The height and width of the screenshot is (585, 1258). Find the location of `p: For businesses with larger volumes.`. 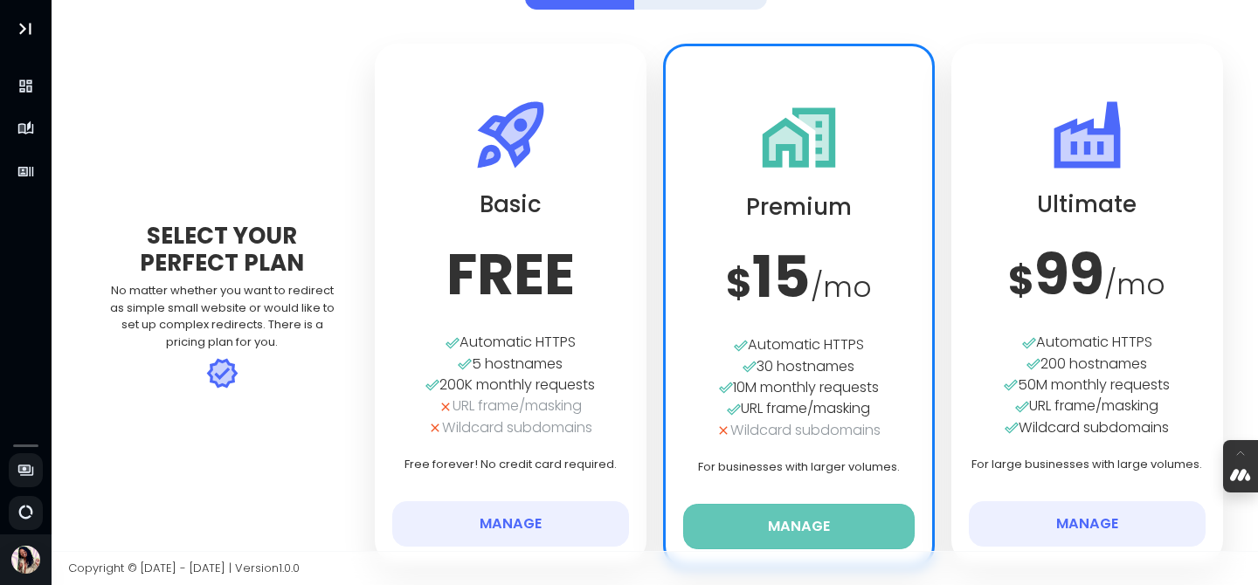

p: For businesses with larger volumes. is located at coordinates (799, 467).